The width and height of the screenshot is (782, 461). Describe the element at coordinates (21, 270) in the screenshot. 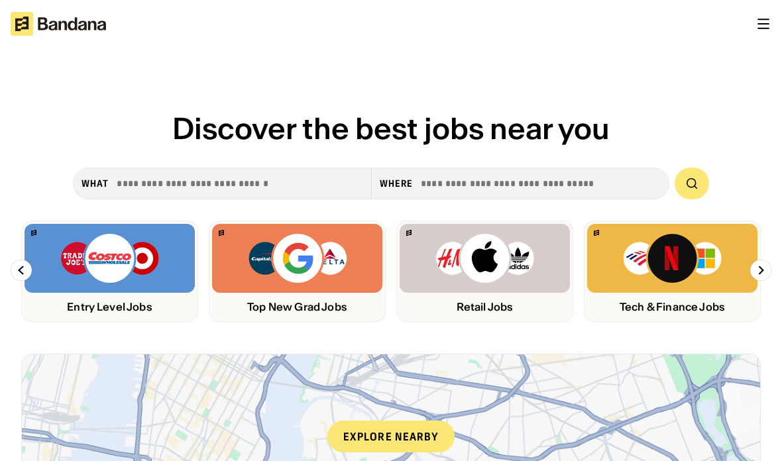

I see `img: Left Arrow` at that location.